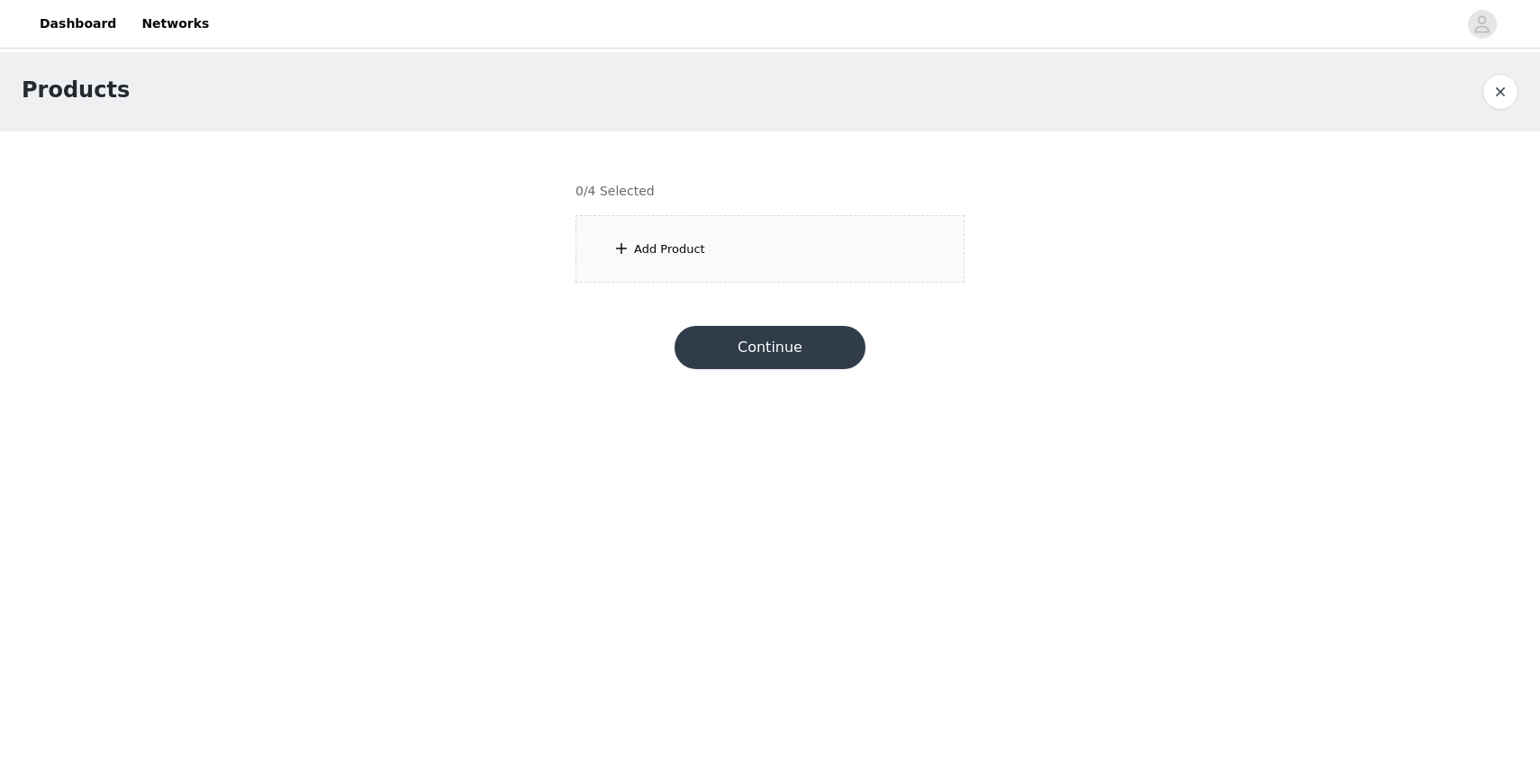 The height and width of the screenshot is (776, 1540). What do you see at coordinates (76, 90) in the screenshot?
I see `h1: Products` at bounding box center [76, 90].